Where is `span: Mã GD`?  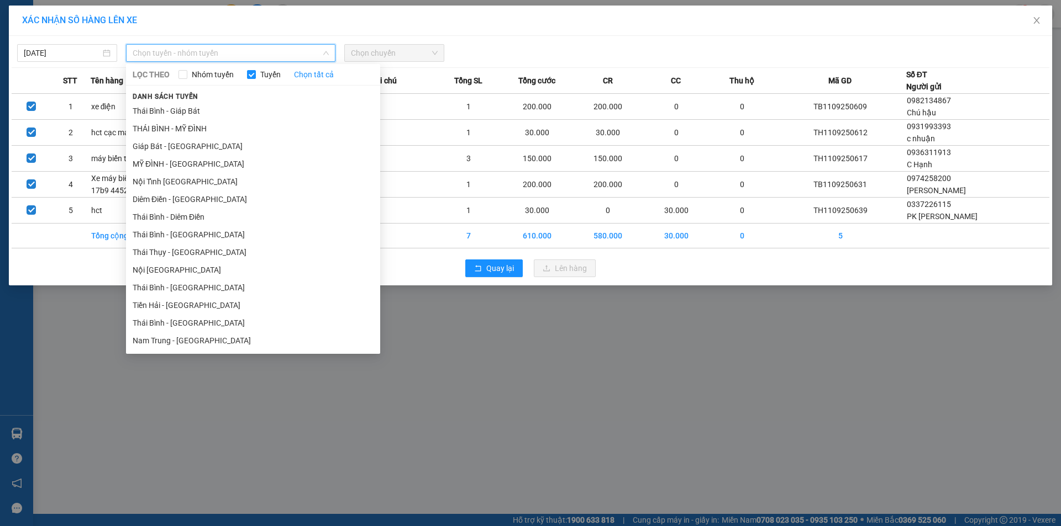
span: Mã GD is located at coordinates (840, 81).